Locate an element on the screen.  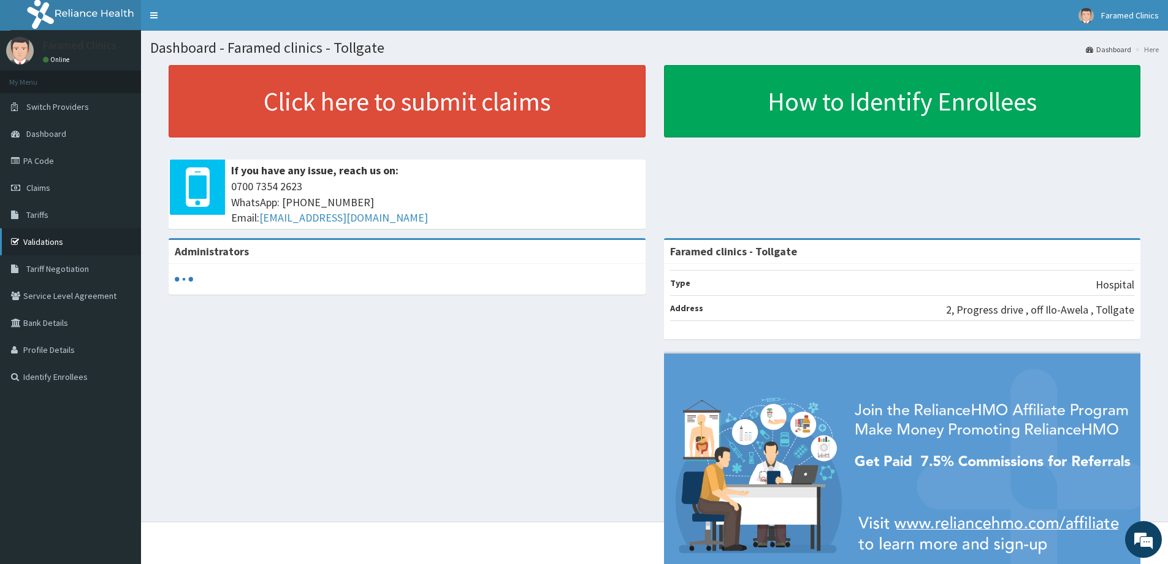
span: Tariff Negotiation is located at coordinates (58, 269).